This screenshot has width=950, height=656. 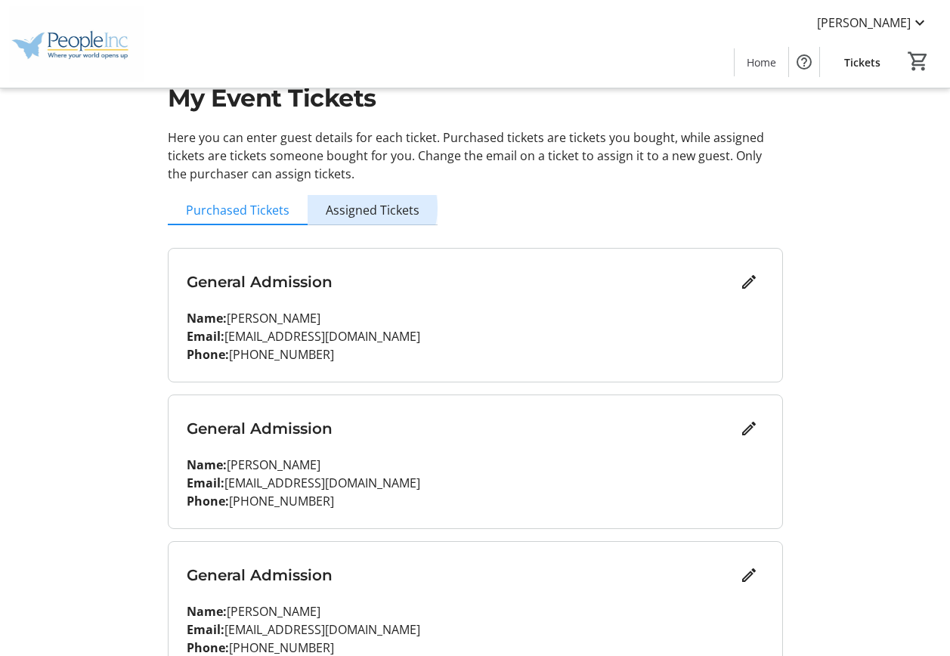 What do you see at coordinates (76, 44) in the screenshot?
I see `img: People Inc.'s Logo` at bounding box center [76, 44].